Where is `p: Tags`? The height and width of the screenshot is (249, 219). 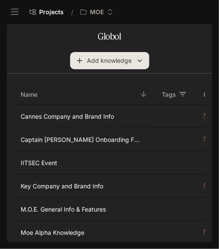 p: Tags is located at coordinates (169, 94).